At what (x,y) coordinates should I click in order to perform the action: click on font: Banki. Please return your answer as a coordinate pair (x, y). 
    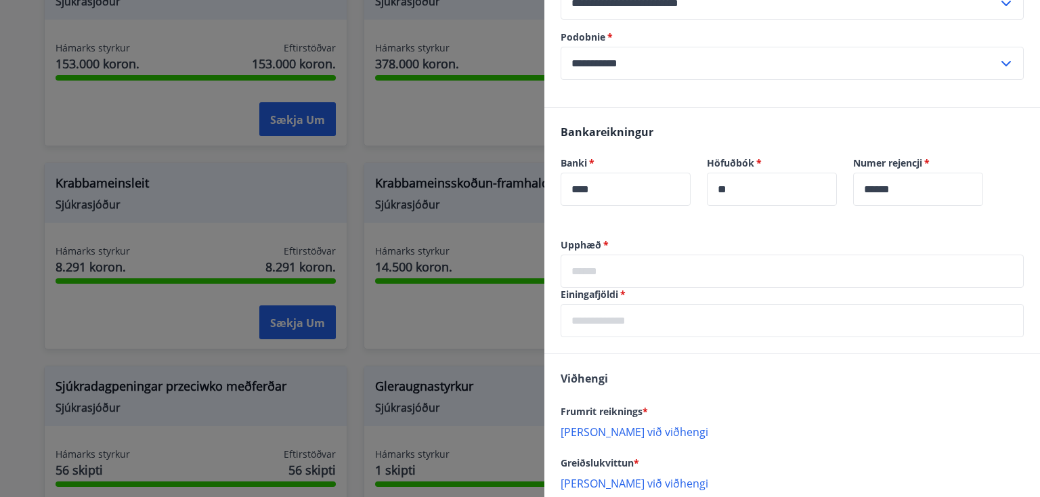
    Looking at the image, I should click on (573, 162).